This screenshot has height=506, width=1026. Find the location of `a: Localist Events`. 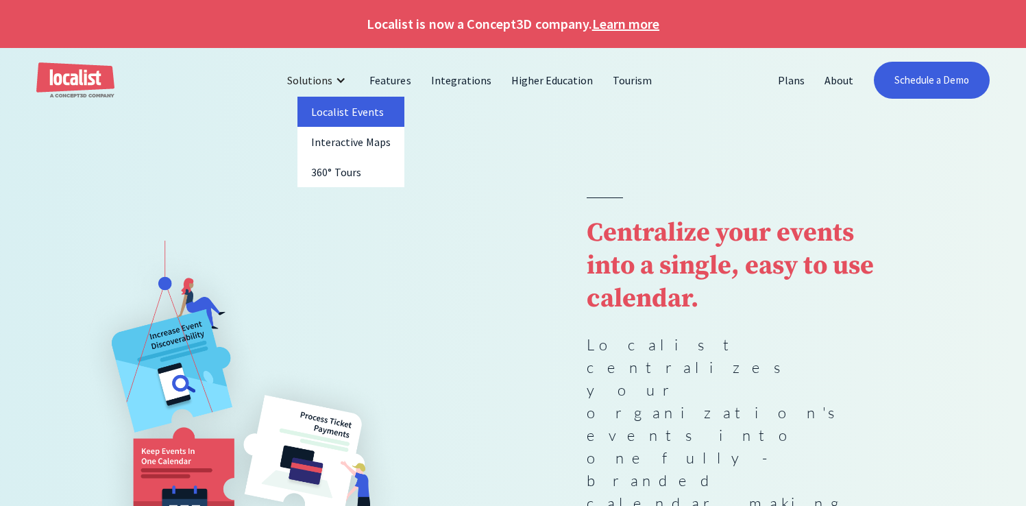

a: Localist Events is located at coordinates (351, 112).